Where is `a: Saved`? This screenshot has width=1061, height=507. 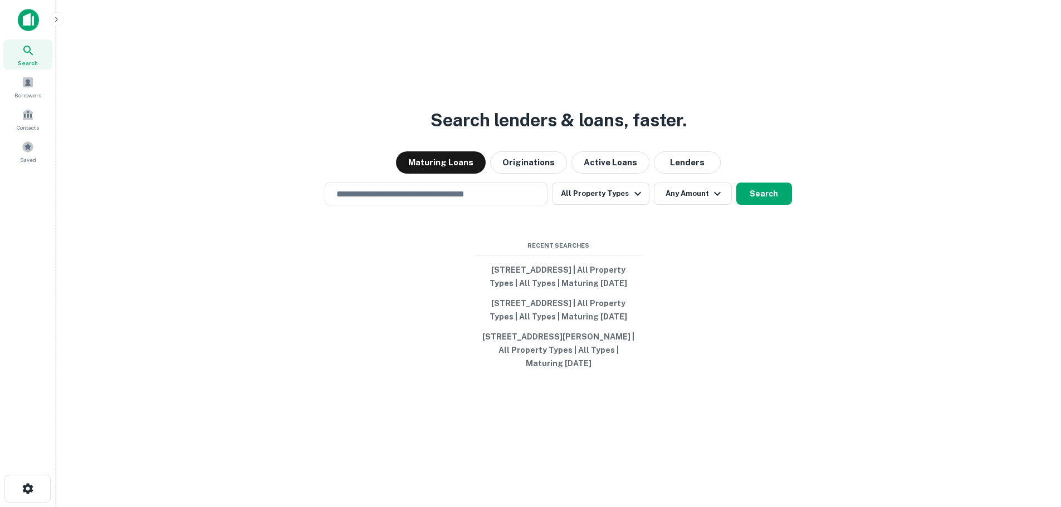
a: Saved is located at coordinates (28, 151).